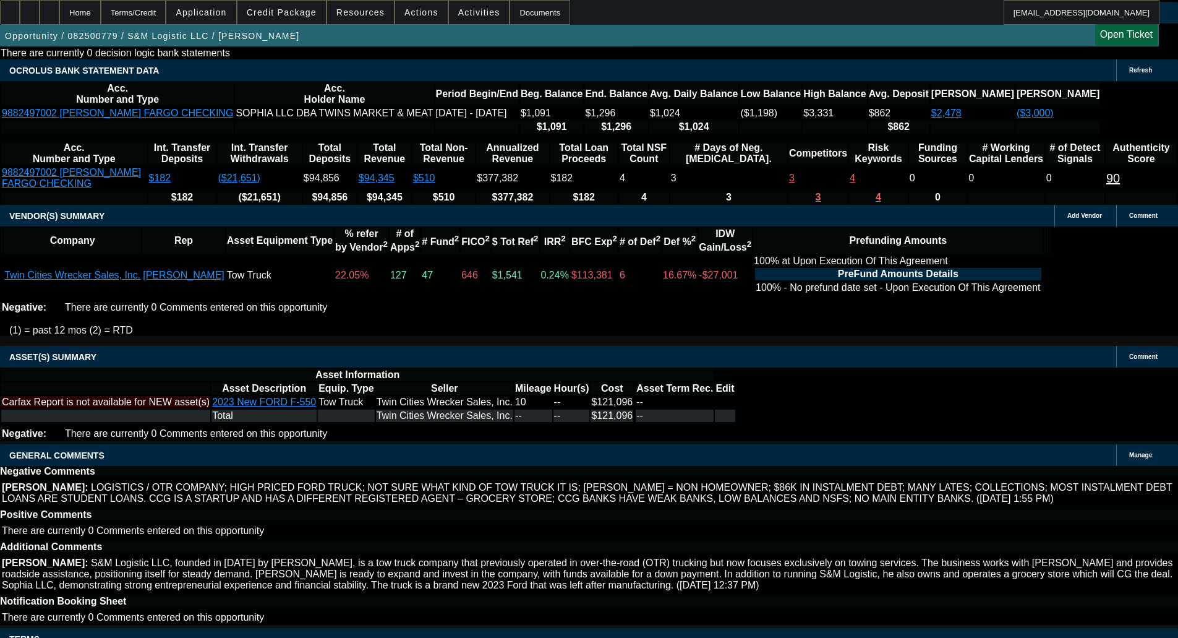 The height and width of the screenshot is (638, 1178). What do you see at coordinates (938, 197) in the screenshot?
I see `th: 0` at bounding box center [938, 197].